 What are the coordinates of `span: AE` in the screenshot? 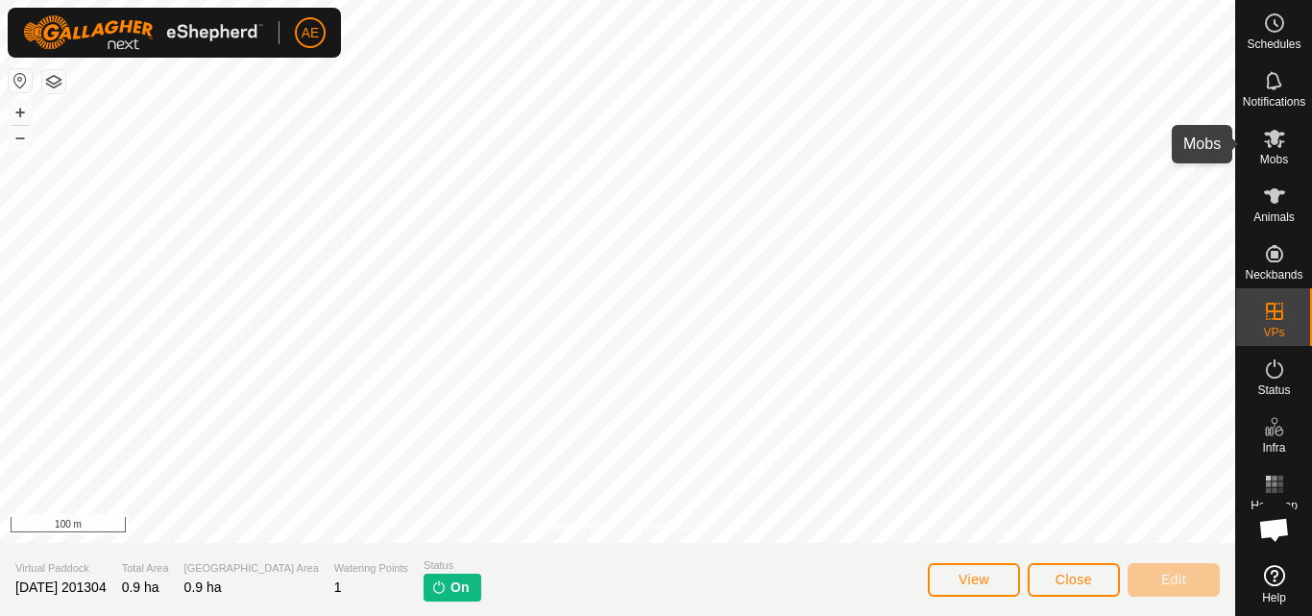 It's located at (310, 33).